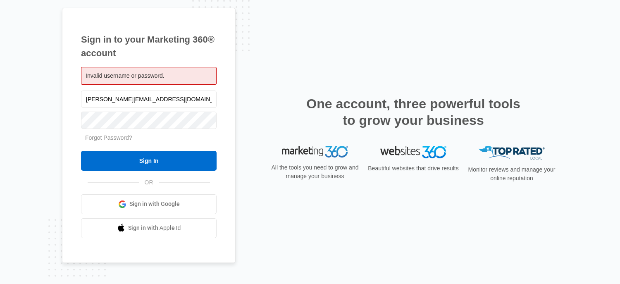 The image size is (620, 284). What do you see at coordinates (125, 76) in the screenshot?
I see `span: Invalid username or password.` at bounding box center [125, 76].